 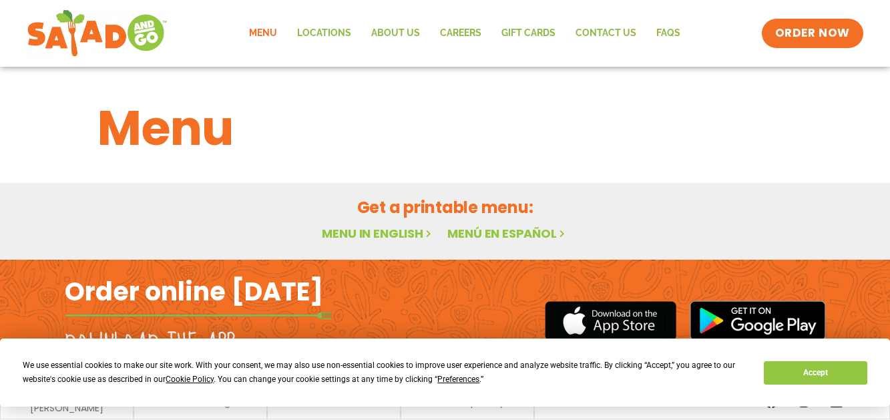 I want to click on a: FAQs, so click(x=668, y=33).